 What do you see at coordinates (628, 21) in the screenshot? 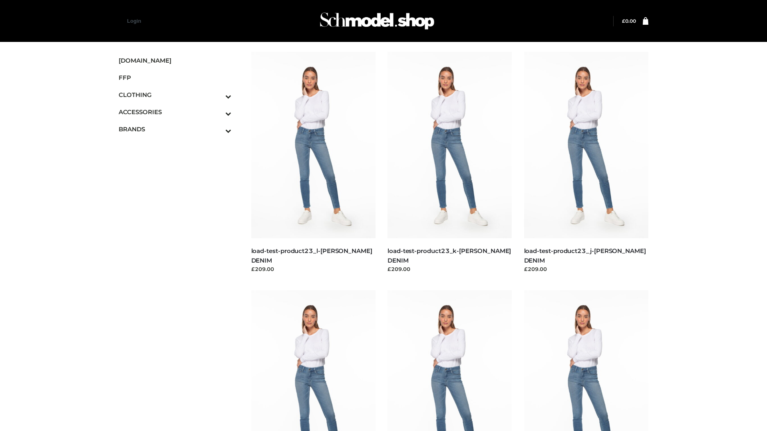
I see `a: £0.00` at bounding box center [628, 21].